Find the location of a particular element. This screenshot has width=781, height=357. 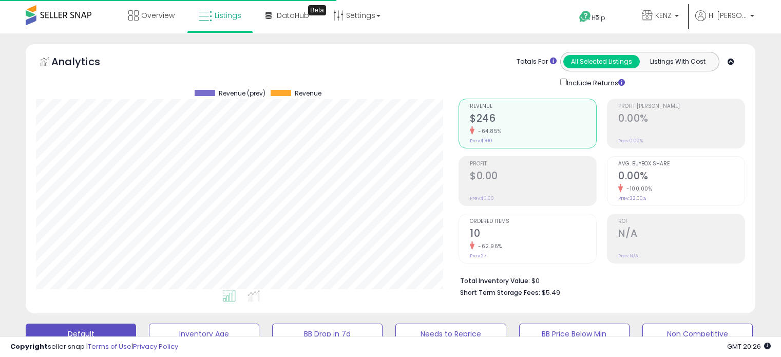

small: -62.96% is located at coordinates (489, 246).